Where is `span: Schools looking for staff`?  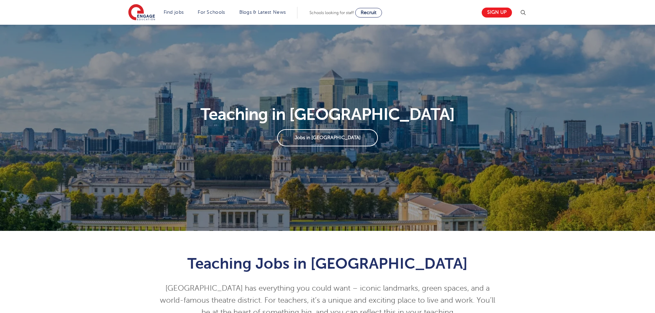 span: Schools looking for staff is located at coordinates (331, 13).